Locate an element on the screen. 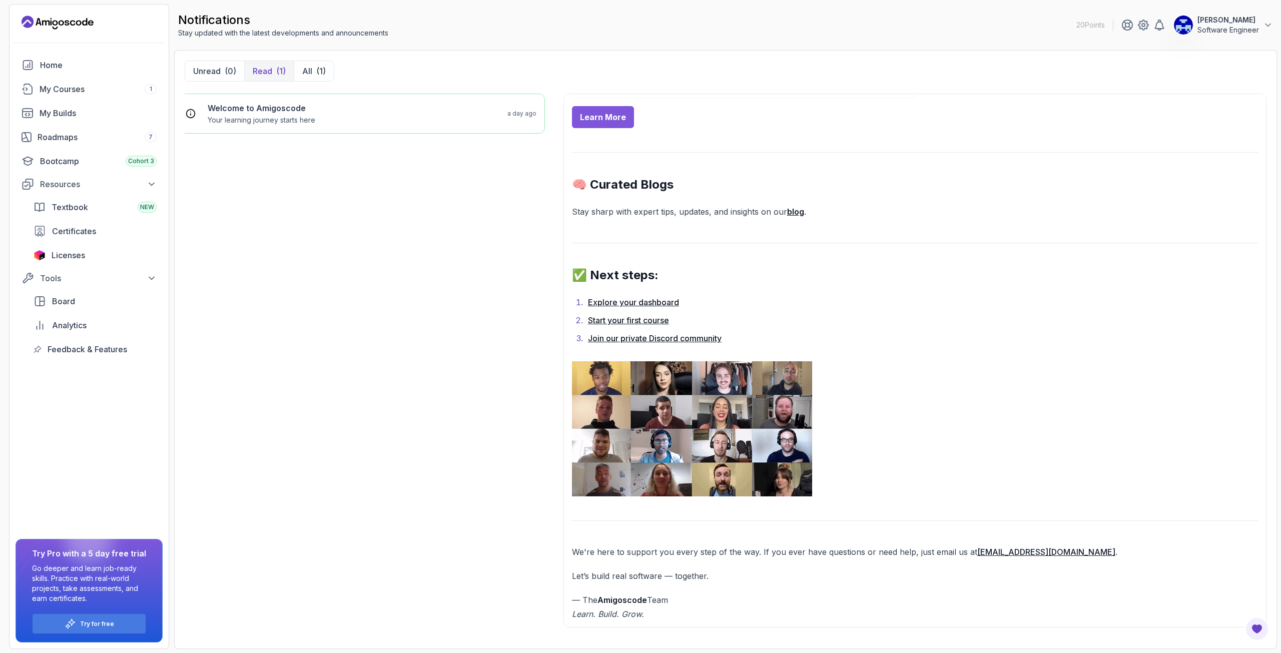 The image size is (1281, 653). p: Unread is located at coordinates (207, 71).